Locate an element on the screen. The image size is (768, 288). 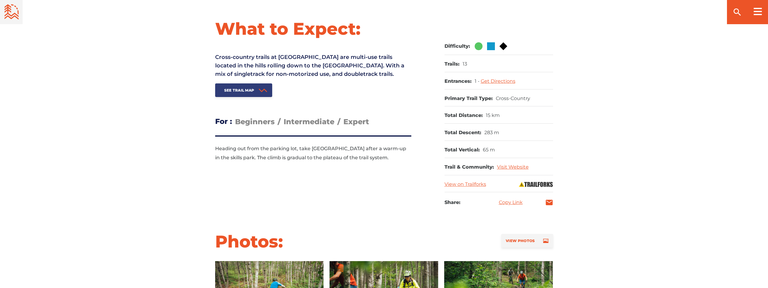
dd: 65 m is located at coordinates (489, 150).